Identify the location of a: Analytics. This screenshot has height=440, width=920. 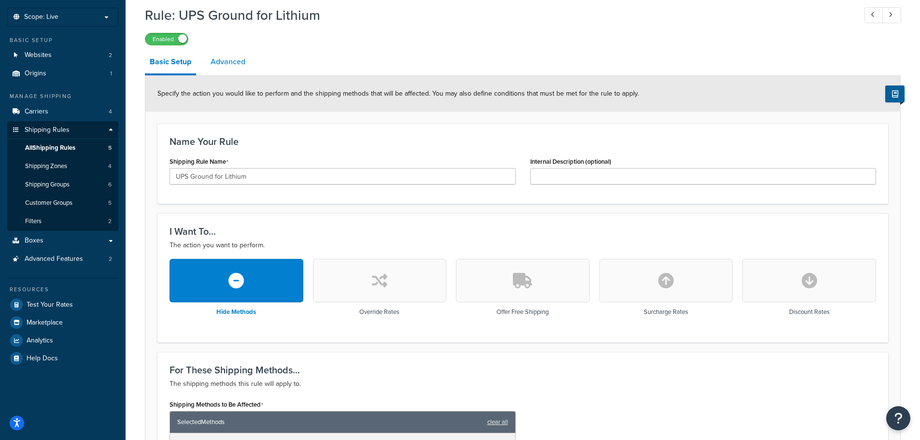
(63, 341).